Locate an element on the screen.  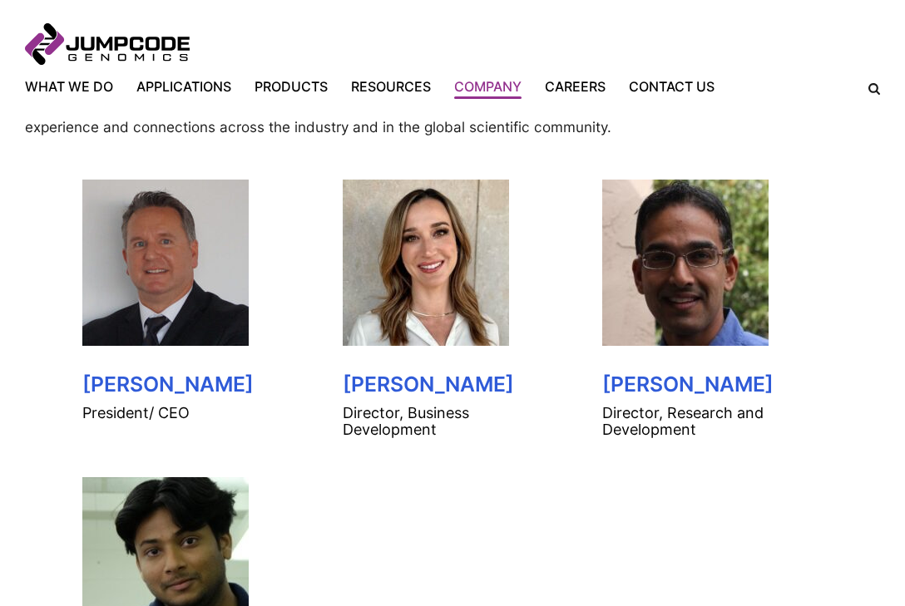
label: Search the site. is located at coordinates (868, 89).